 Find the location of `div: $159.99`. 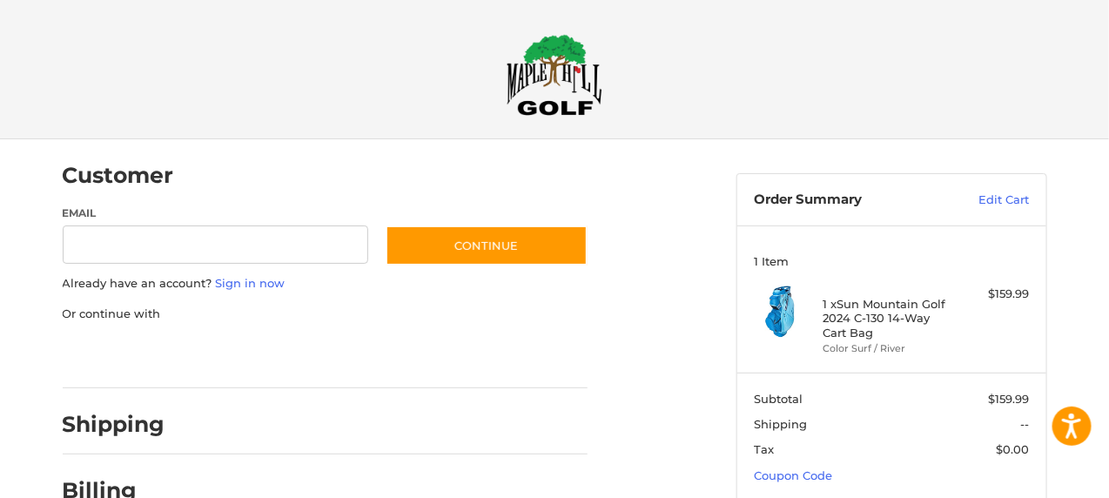

div: $159.99 is located at coordinates (994, 294).